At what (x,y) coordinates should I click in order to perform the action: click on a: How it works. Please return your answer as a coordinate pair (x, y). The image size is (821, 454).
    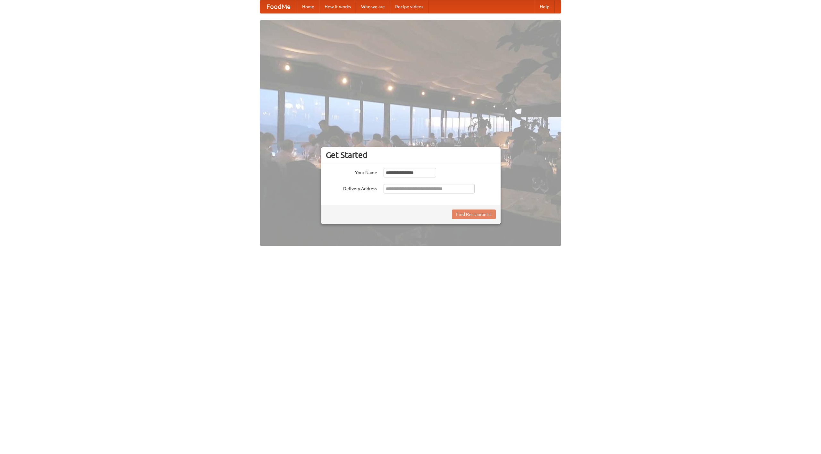
    Looking at the image, I should click on (338, 7).